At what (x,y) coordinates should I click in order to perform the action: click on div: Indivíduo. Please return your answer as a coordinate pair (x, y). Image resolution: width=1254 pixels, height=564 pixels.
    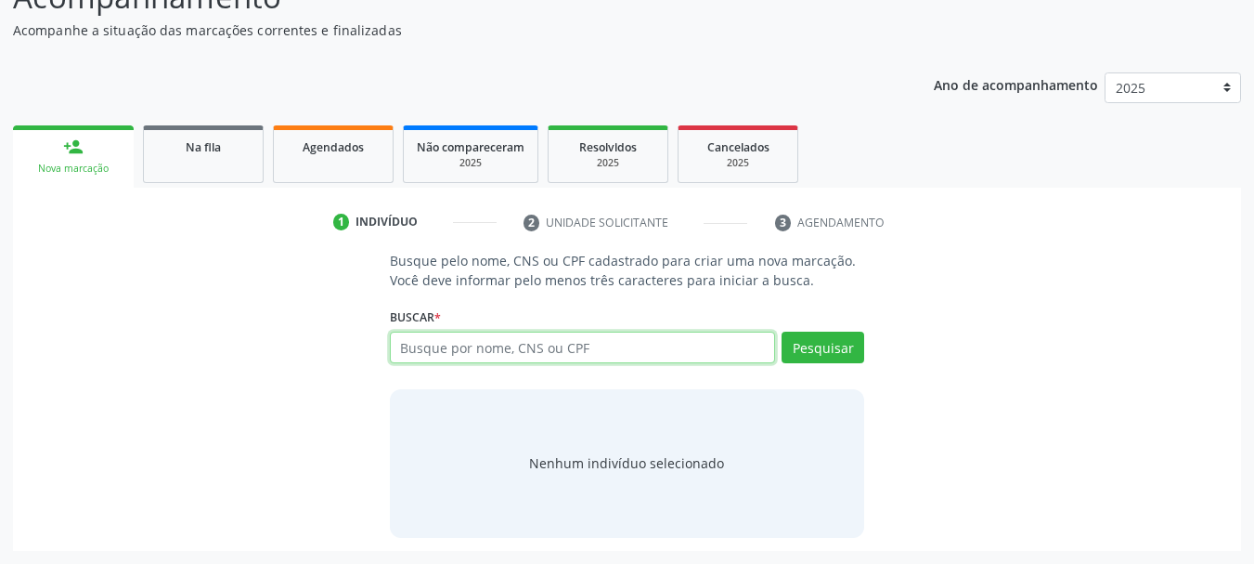
    Looking at the image, I should click on (386, 222).